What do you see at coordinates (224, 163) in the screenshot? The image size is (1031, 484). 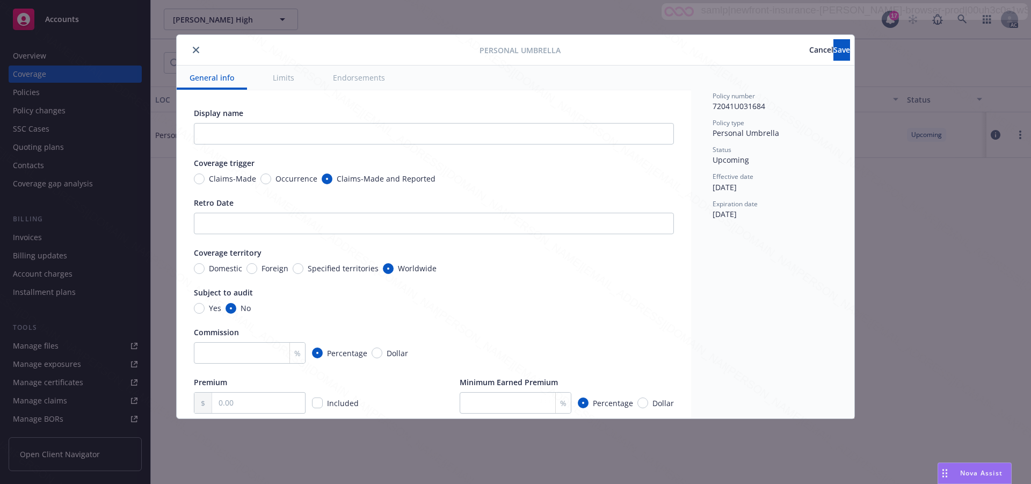 I see `span: Coverage trigger` at bounding box center [224, 163].